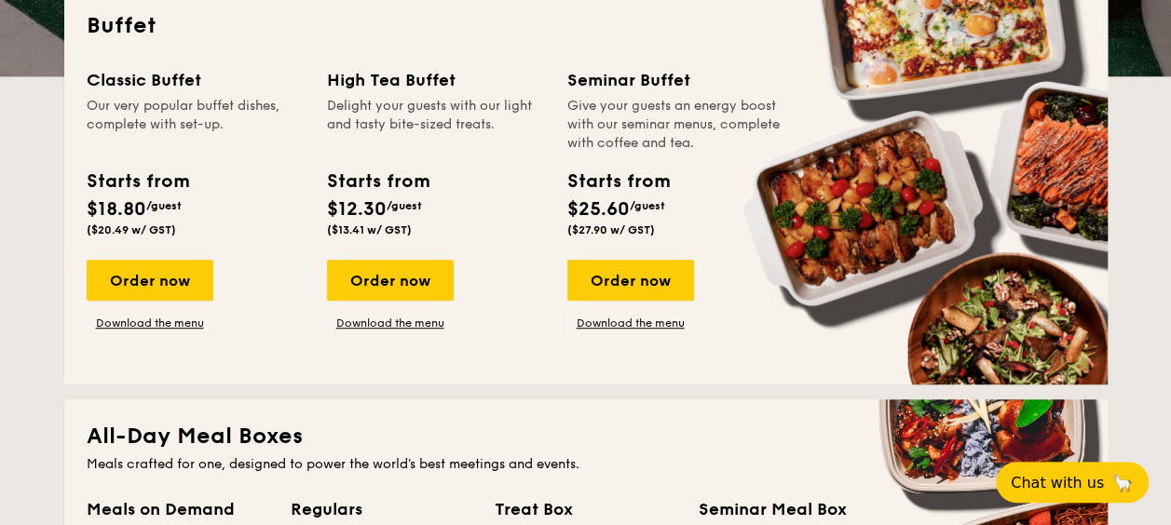 The image size is (1171, 525). Describe the element at coordinates (586, 437) in the screenshot. I see `h2: All-Day Meal Boxes` at that location.